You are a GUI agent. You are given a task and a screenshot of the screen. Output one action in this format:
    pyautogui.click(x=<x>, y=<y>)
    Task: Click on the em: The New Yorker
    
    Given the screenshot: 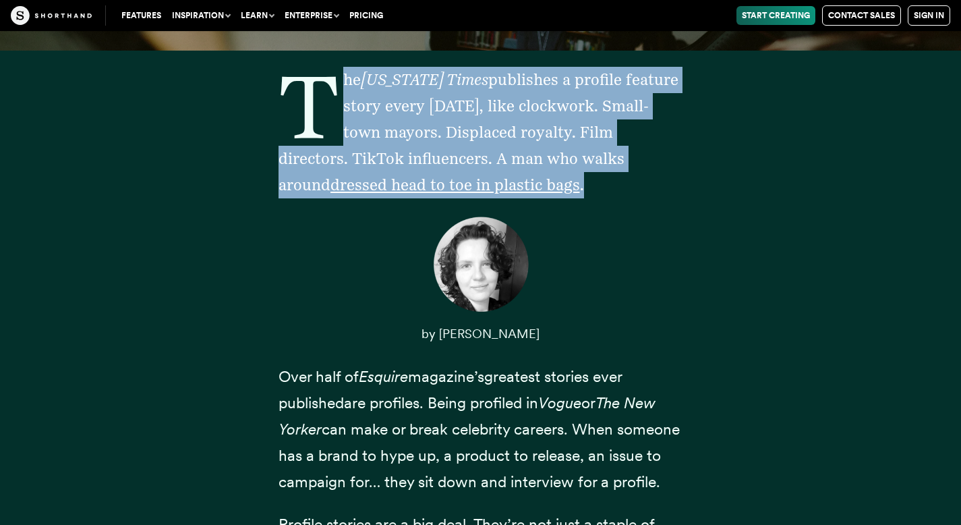 What is the action you would take?
    pyautogui.click(x=467, y=416)
    